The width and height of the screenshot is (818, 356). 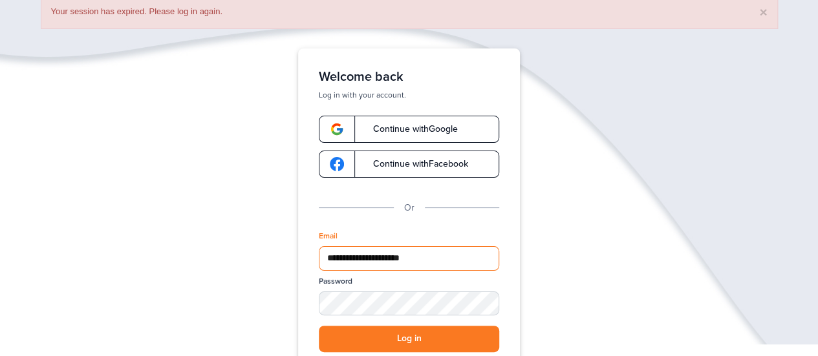 What do you see at coordinates (409, 303) in the screenshot?
I see `input: Password` at bounding box center [409, 303].